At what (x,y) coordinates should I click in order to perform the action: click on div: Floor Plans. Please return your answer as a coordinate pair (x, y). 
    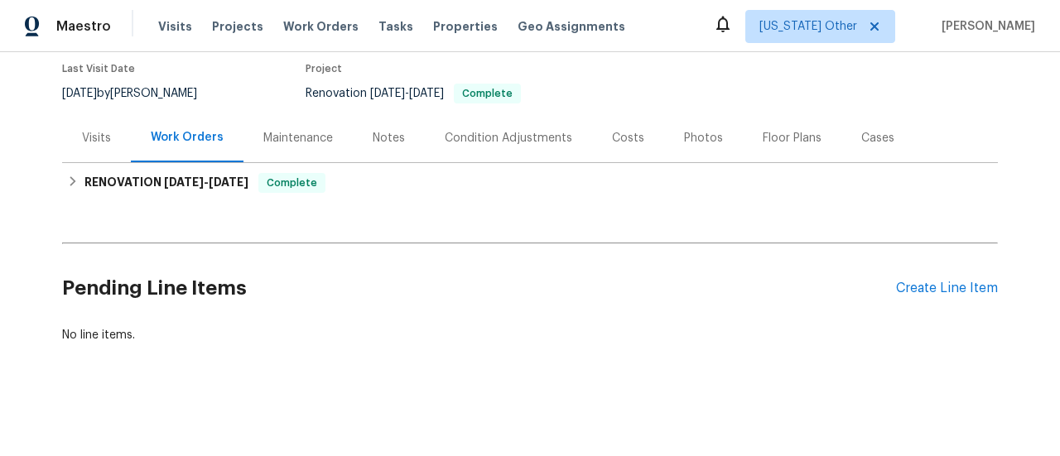
    Looking at the image, I should click on (792, 138).